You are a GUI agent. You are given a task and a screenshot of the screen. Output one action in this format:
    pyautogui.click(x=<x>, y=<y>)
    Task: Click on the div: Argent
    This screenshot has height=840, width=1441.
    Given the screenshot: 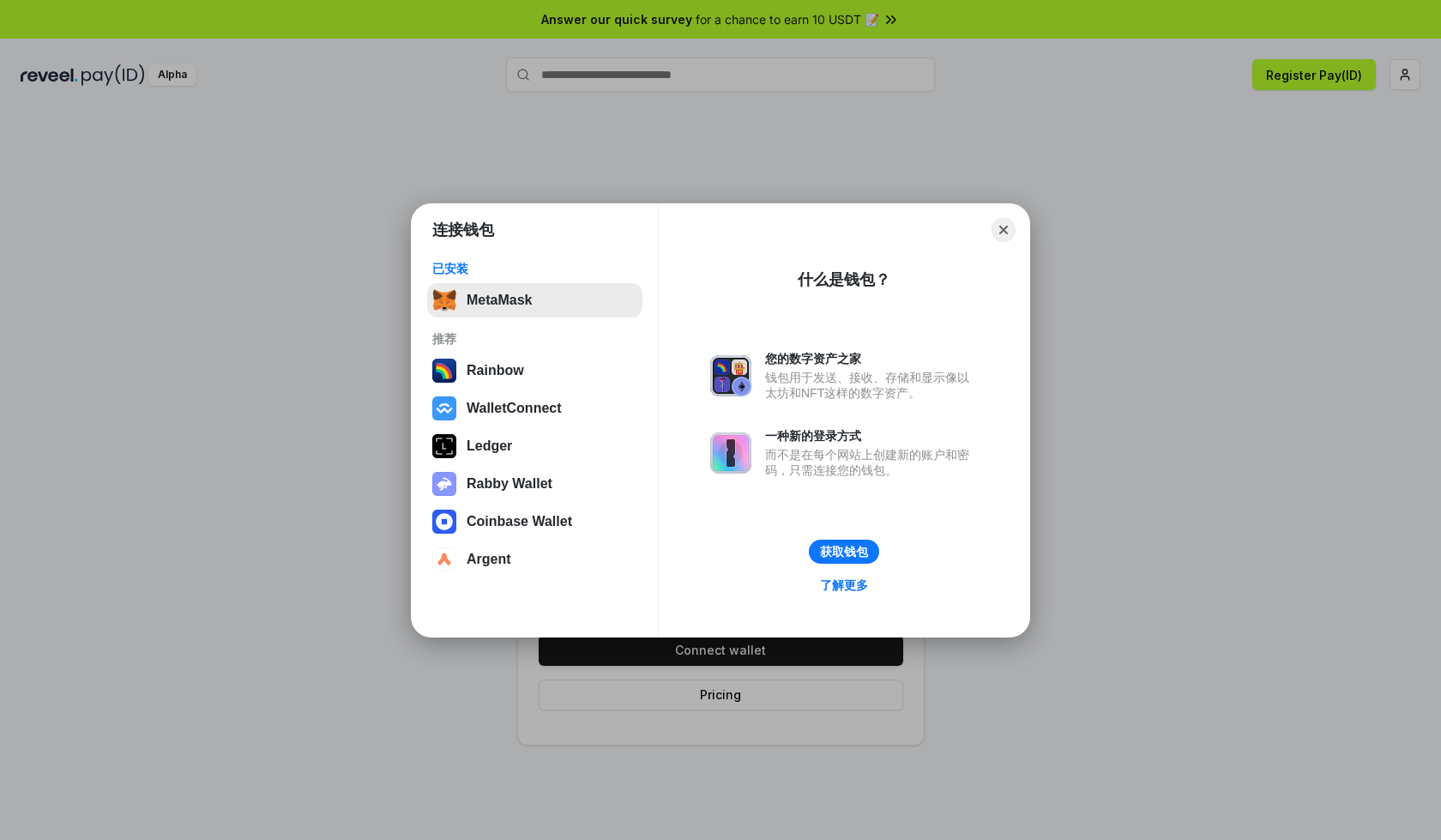 What is the action you would take?
    pyautogui.click(x=489, y=559)
    